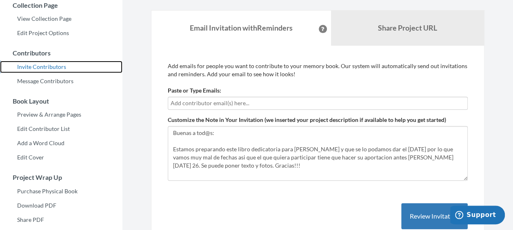 The image size is (513, 230). I want to click on h3: Book Layout, so click(61, 101).